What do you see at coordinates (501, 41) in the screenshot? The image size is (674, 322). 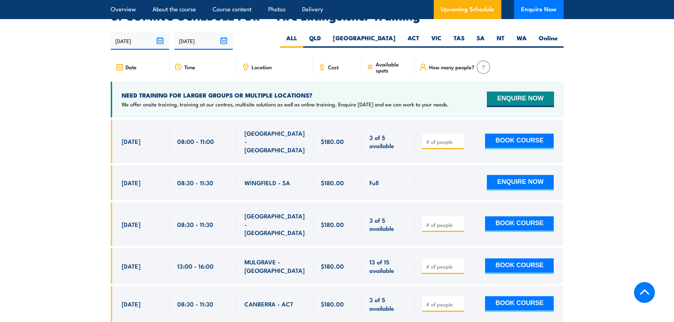 I see `label: NT` at bounding box center [501, 41].